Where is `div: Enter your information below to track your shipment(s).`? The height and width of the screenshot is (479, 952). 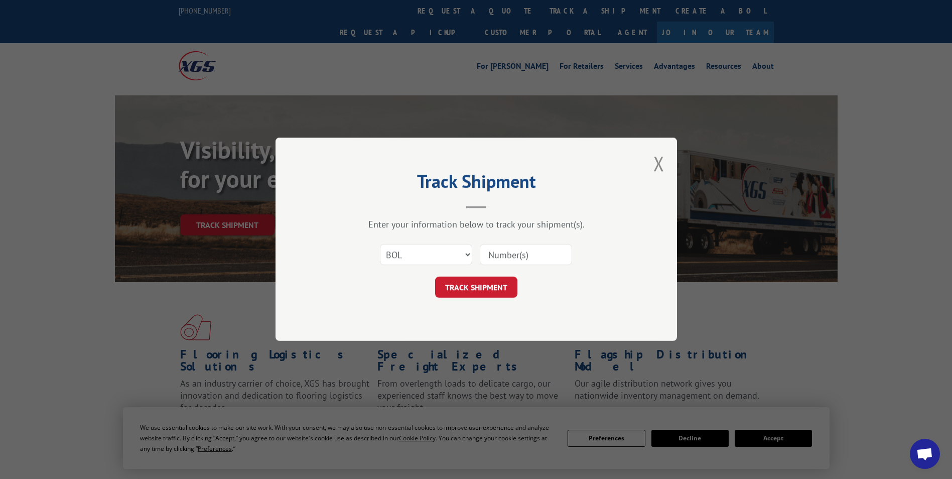 div: Enter your information below to track your shipment(s). is located at coordinates (476, 224).